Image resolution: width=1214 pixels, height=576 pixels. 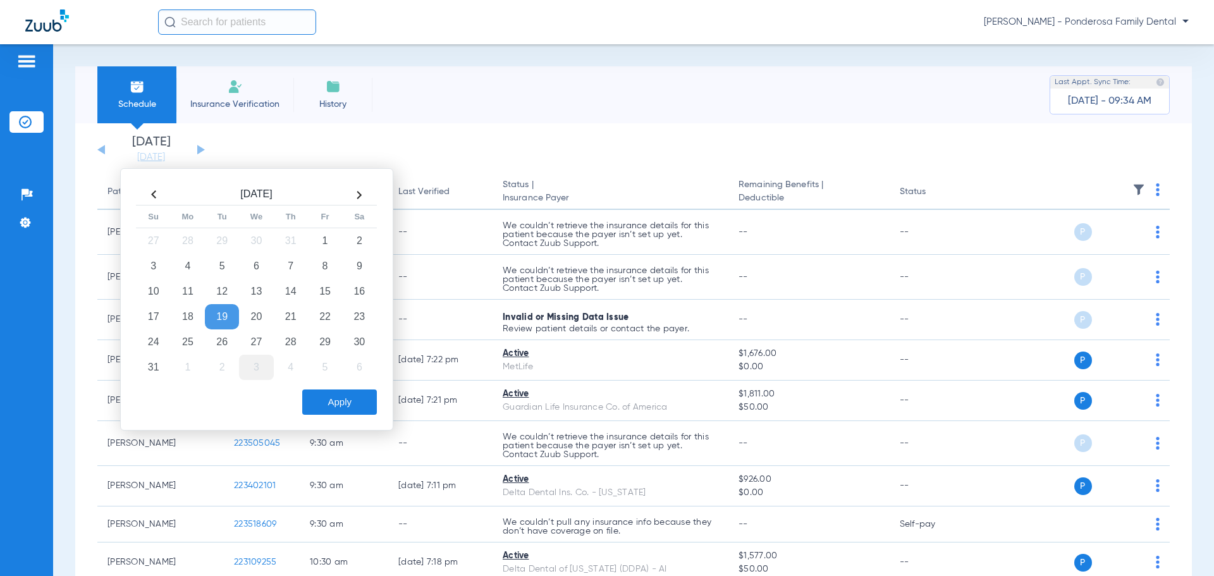 What do you see at coordinates (610, 407) in the screenshot?
I see `div: Guardian Life Insurance Co. of America` at bounding box center [610, 407].